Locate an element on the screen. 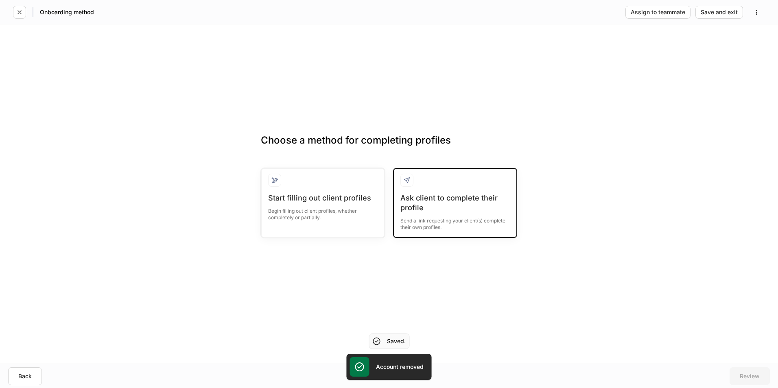 This screenshot has width=778, height=388. h5: Account removed is located at coordinates (400, 367).